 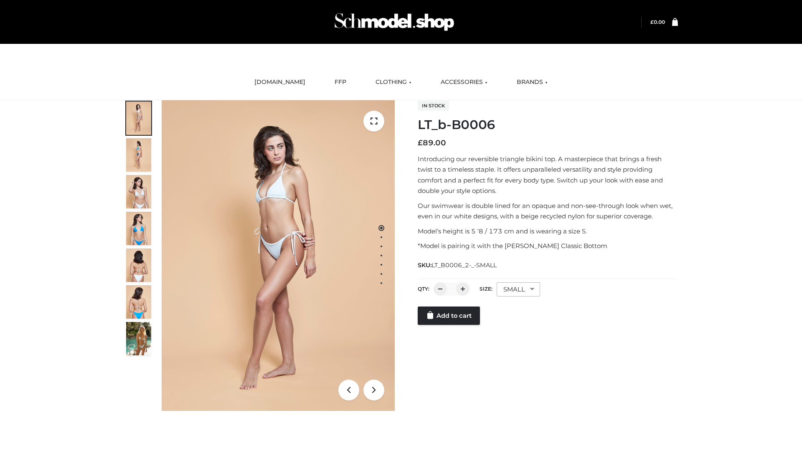 I want to click on span: SKU:, so click(x=457, y=265).